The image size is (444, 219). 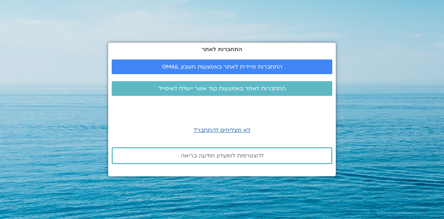 What do you see at coordinates (222, 130) in the screenshot?
I see `a: לא מצליחים להתחבר?` at bounding box center [222, 130].